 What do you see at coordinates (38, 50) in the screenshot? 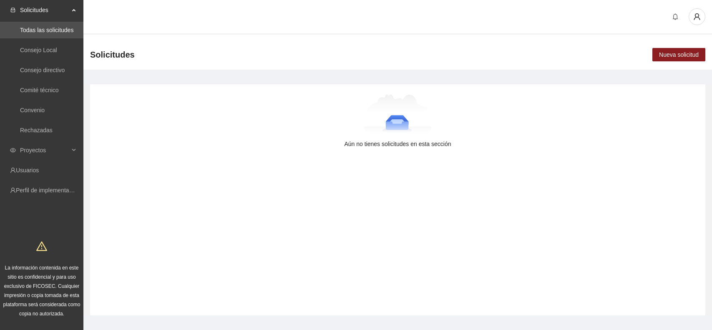
I see `a: Consejo Local` at bounding box center [38, 50].